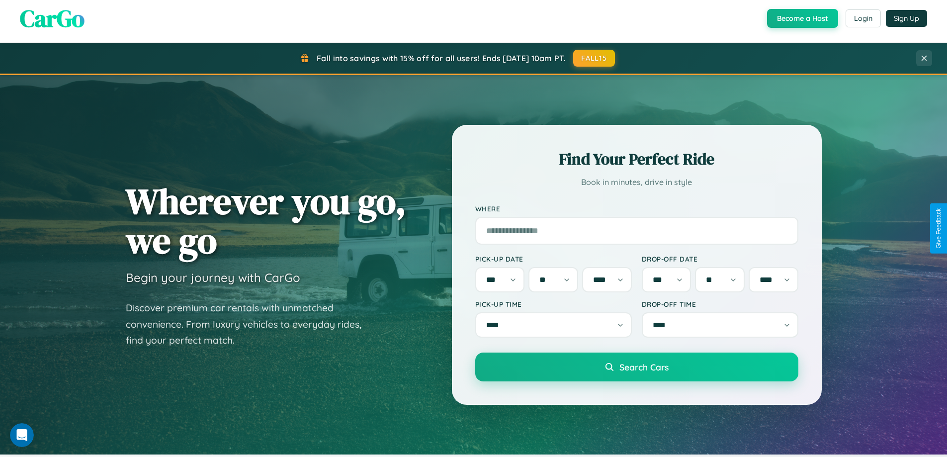  I want to click on label: Drop-off Time, so click(720, 304).